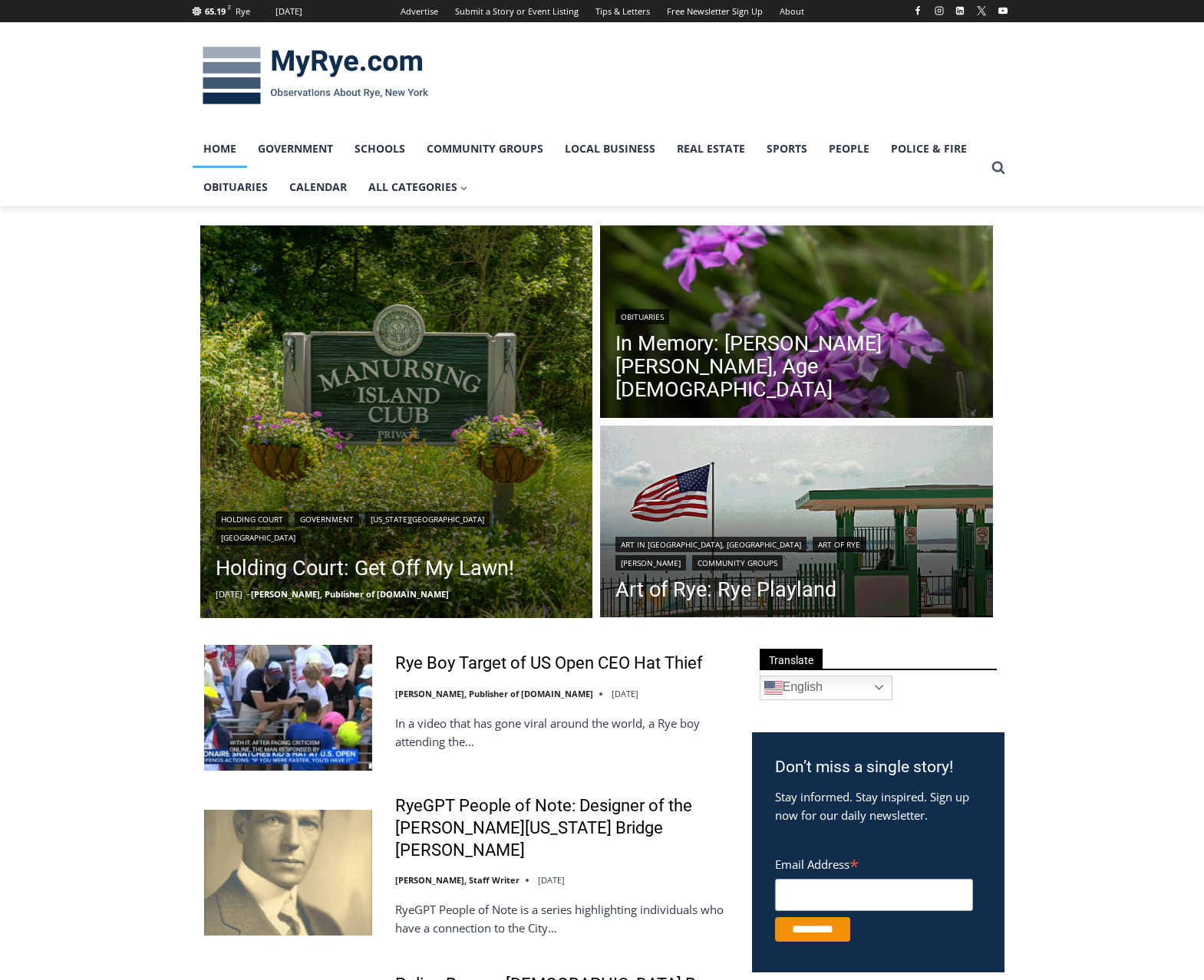 This screenshot has height=980, width=1204. I want to click on button: View Search Form, so click(998, 168).